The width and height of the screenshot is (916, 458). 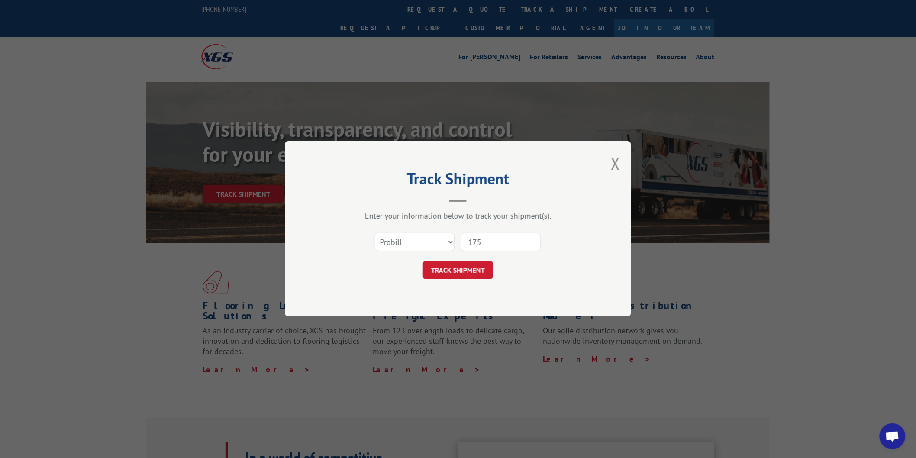 I want to click on button: TRACK SHIPMENT, so click(x=458, y=271).